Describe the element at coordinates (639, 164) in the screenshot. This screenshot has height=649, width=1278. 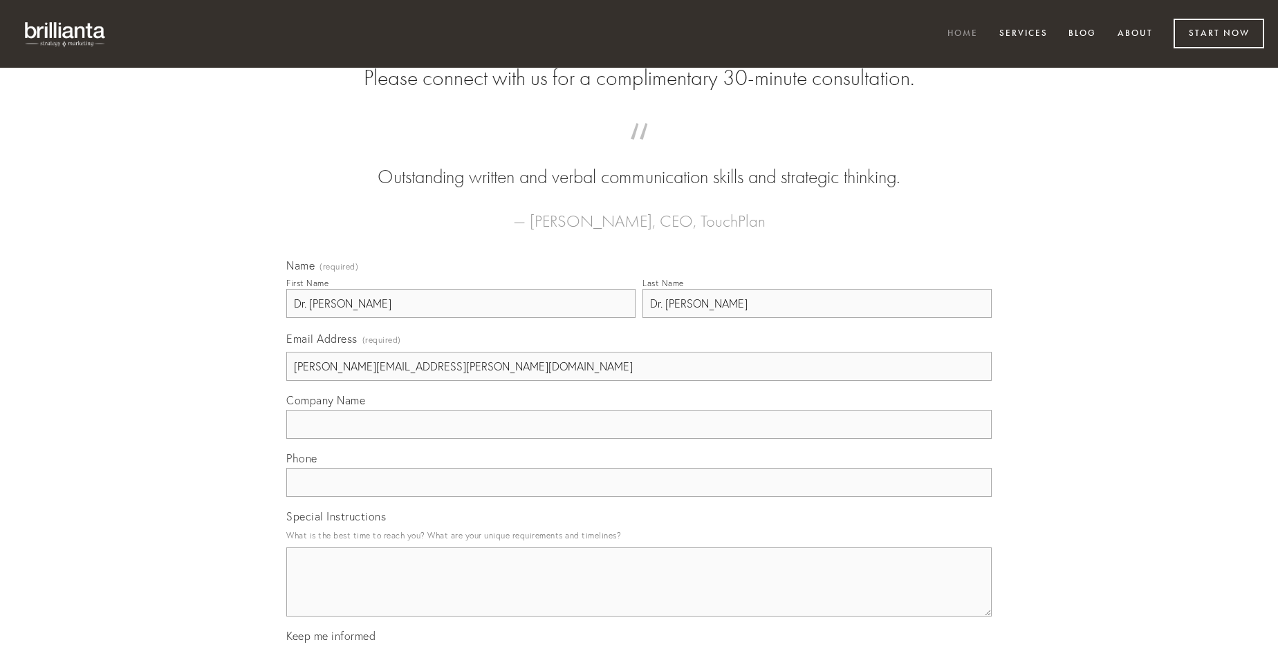
I see `blockquote: Outstanding written and verbal communication skills and strategic thinking.` at that location.